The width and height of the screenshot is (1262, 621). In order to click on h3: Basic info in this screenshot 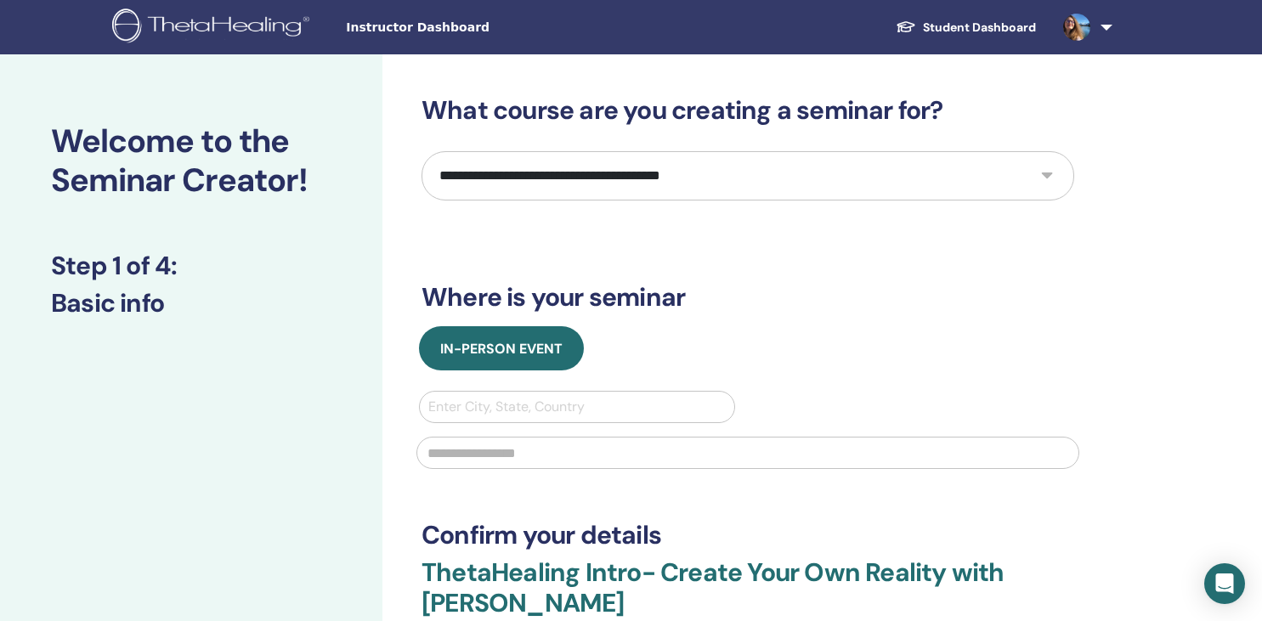, I will do `click(191, 303)`.